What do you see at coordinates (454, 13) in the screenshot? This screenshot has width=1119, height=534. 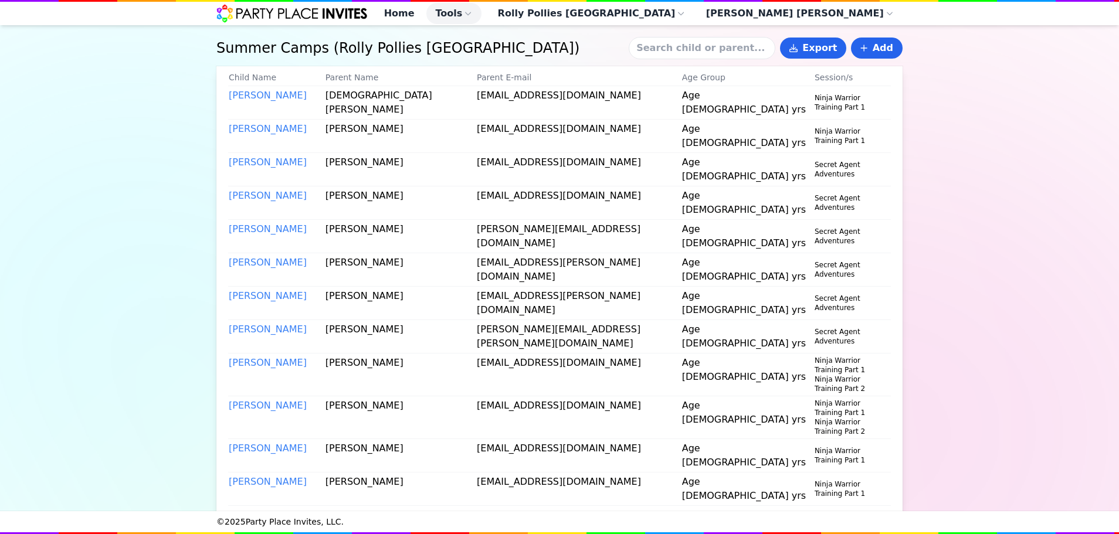 I see `div: Tools` at bounding box center [454, 13].